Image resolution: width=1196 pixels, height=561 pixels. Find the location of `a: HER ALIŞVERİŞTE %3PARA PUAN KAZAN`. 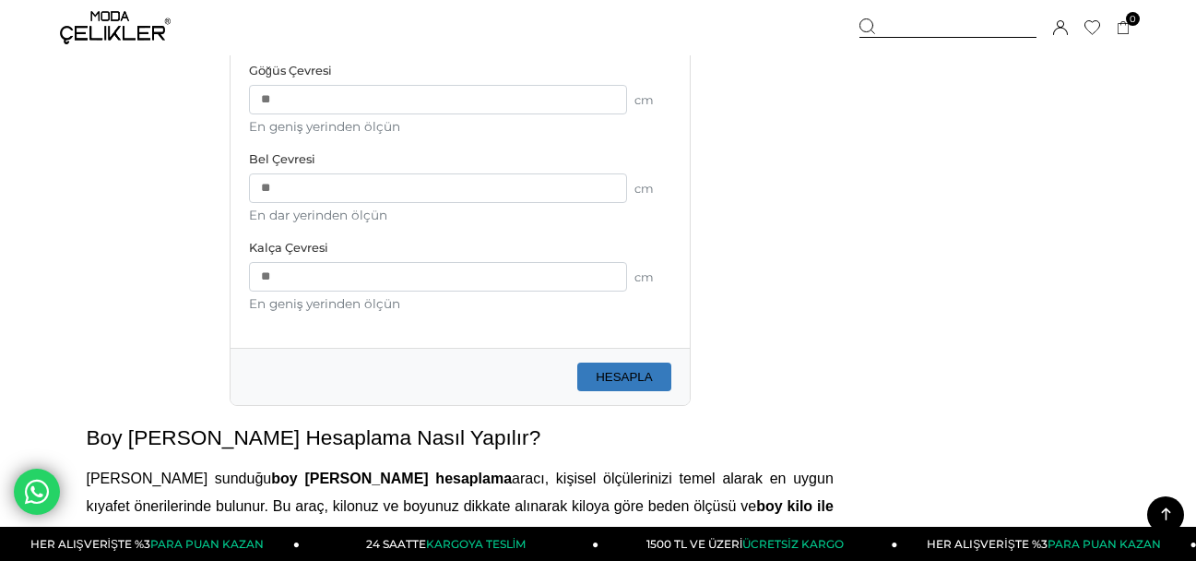

a: HER ALIŞVERİŞTE %3PARA PUAN KAZAN is located at coordinates (150, 543).